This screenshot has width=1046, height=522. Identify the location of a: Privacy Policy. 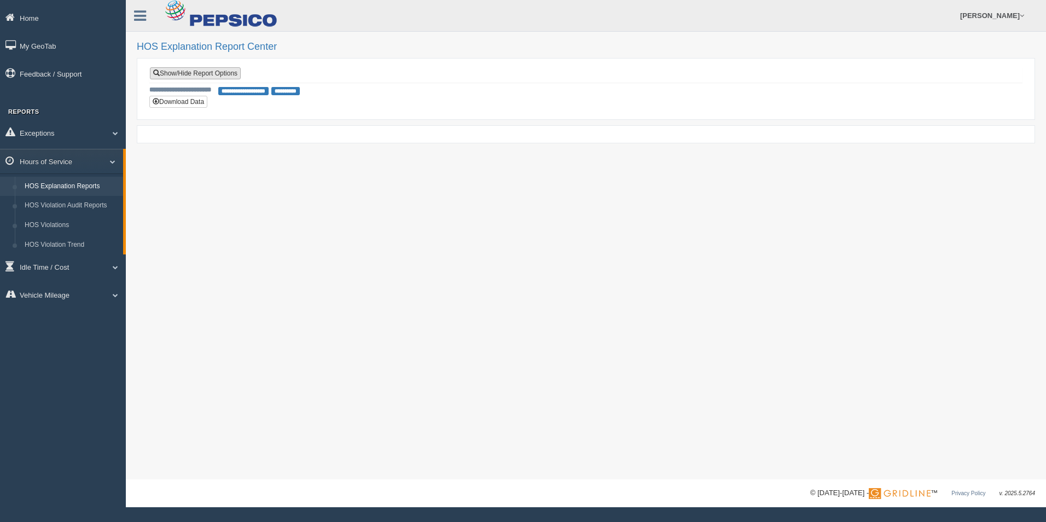
(968, 493).